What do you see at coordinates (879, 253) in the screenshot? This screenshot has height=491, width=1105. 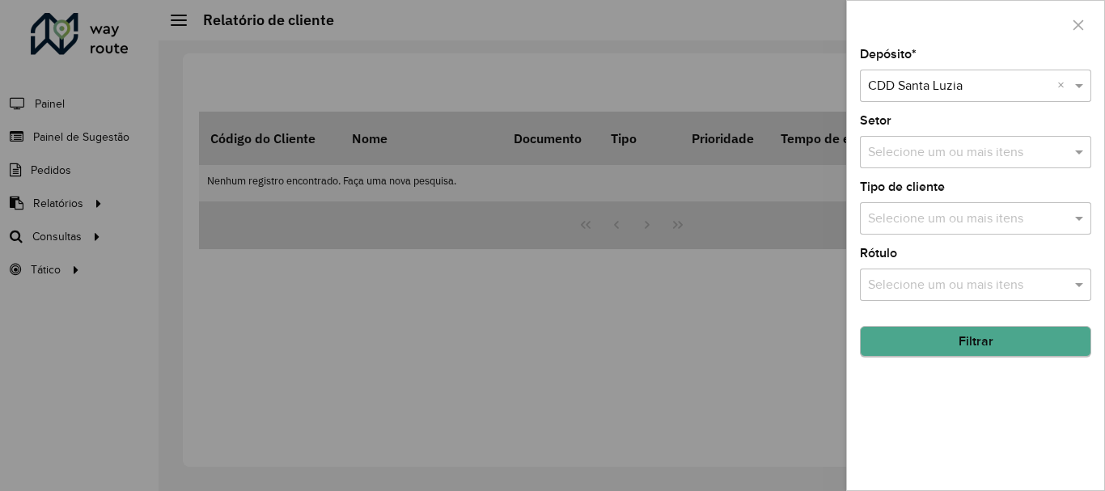 I see `label: Rótulo` at bounding box center [879, 253].